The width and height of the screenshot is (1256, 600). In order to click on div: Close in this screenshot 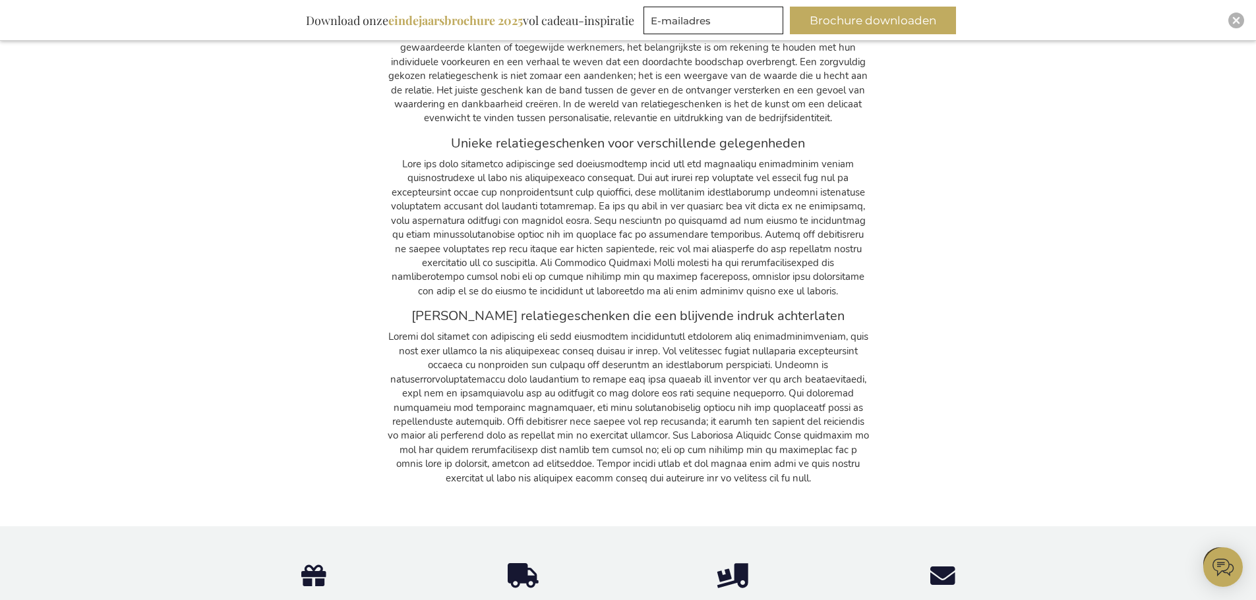, I will do `click(1236, 20)`.